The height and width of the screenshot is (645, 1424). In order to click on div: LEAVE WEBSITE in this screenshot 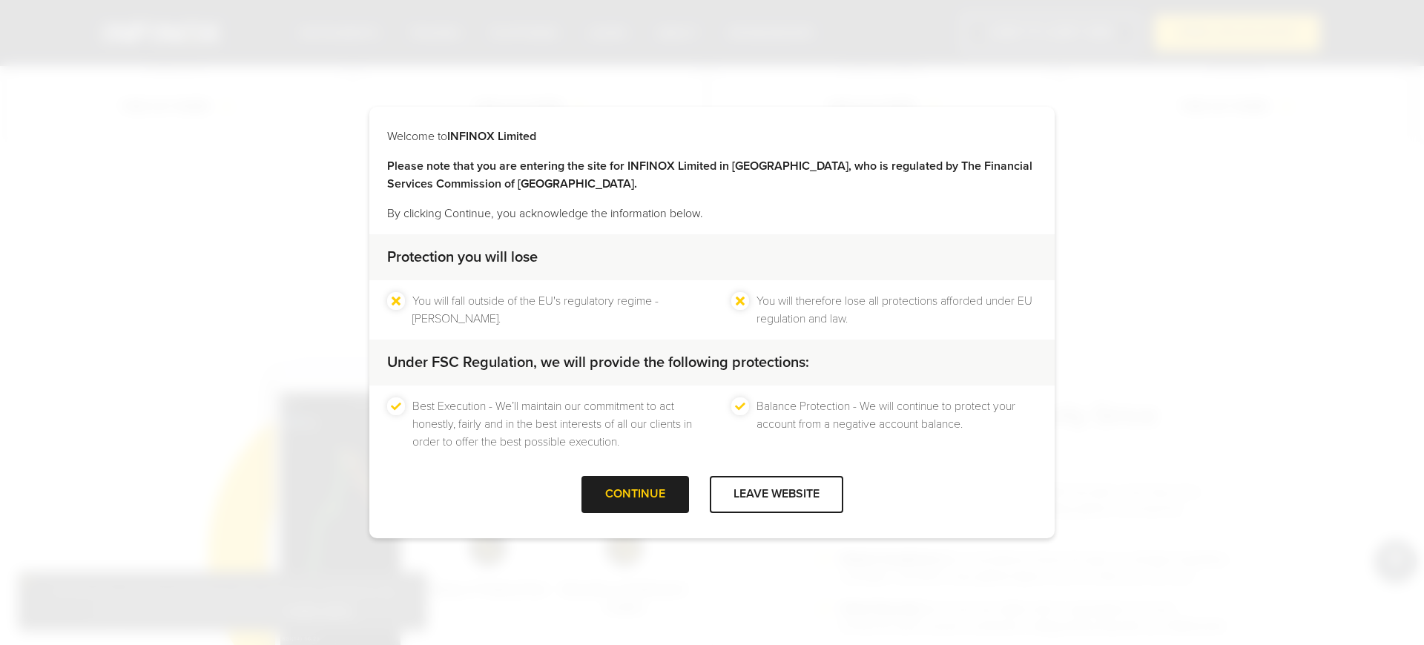, I will do `click(777, 494)`.